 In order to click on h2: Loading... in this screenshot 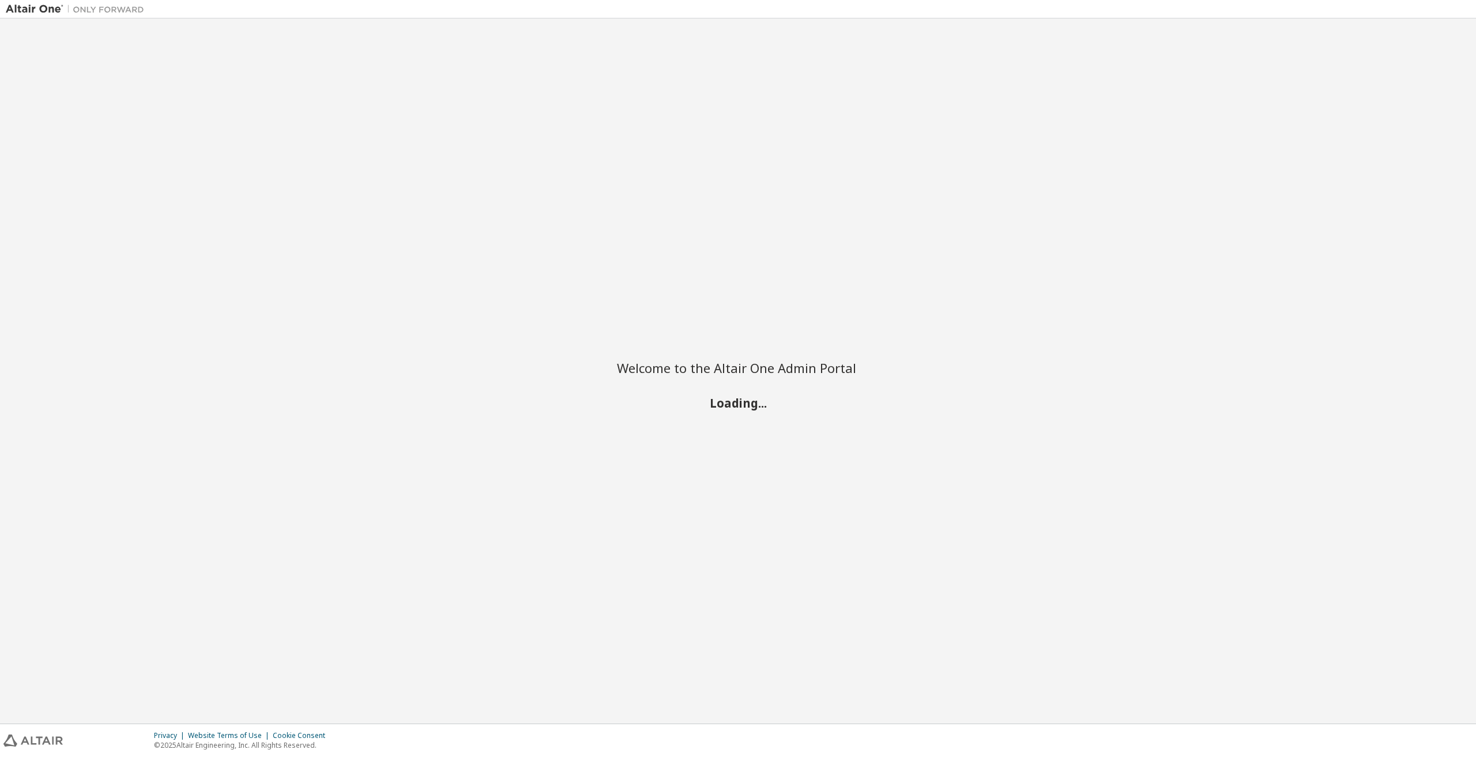, I will do `click(738, 402)`.